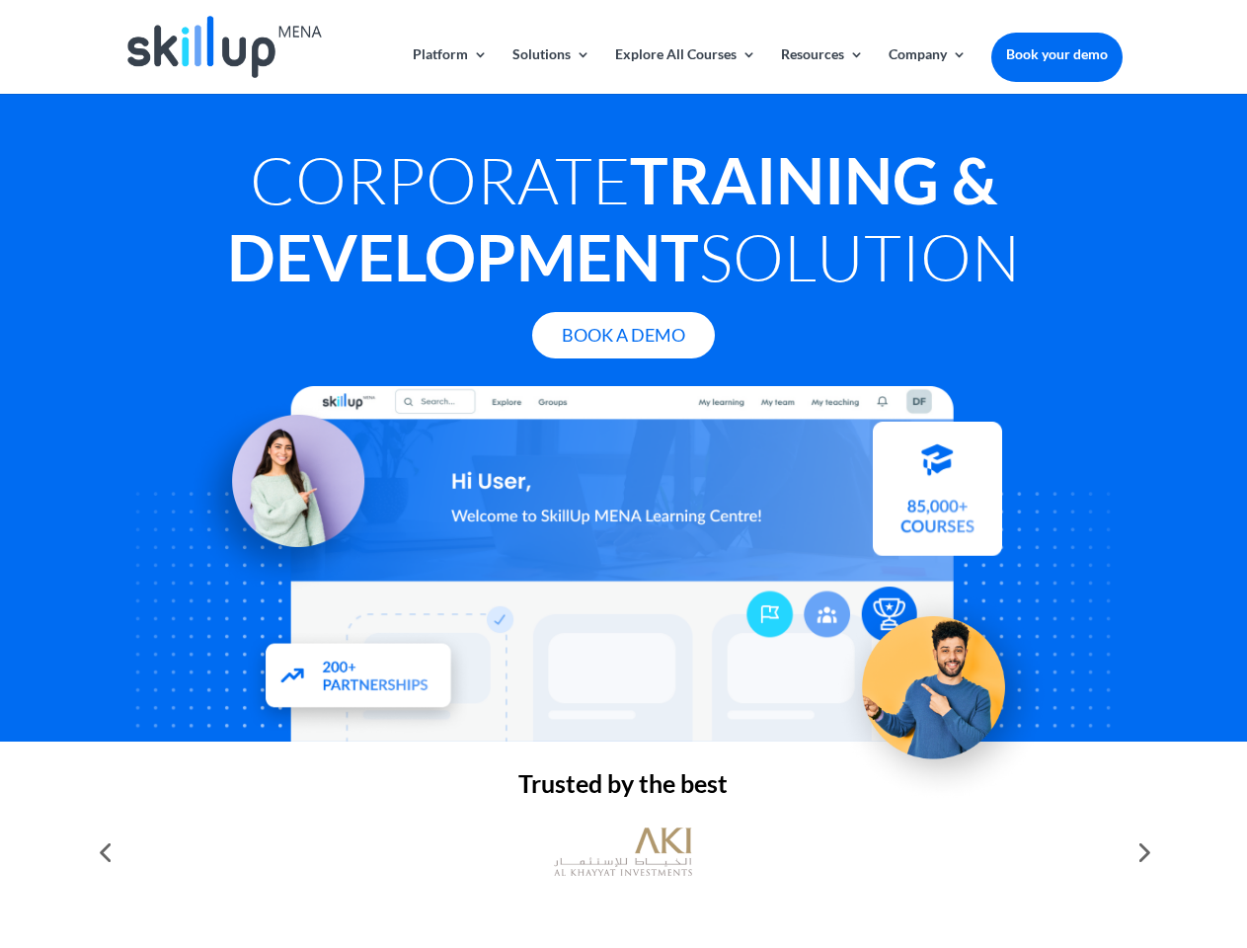 Image resolution: width=1247 pixels, height=948 pixels. What do you see at coordinates (937, 496) in the screenshot?
I see `img: Courses library - SkillUp MENA` at bounding box center [937, 496].